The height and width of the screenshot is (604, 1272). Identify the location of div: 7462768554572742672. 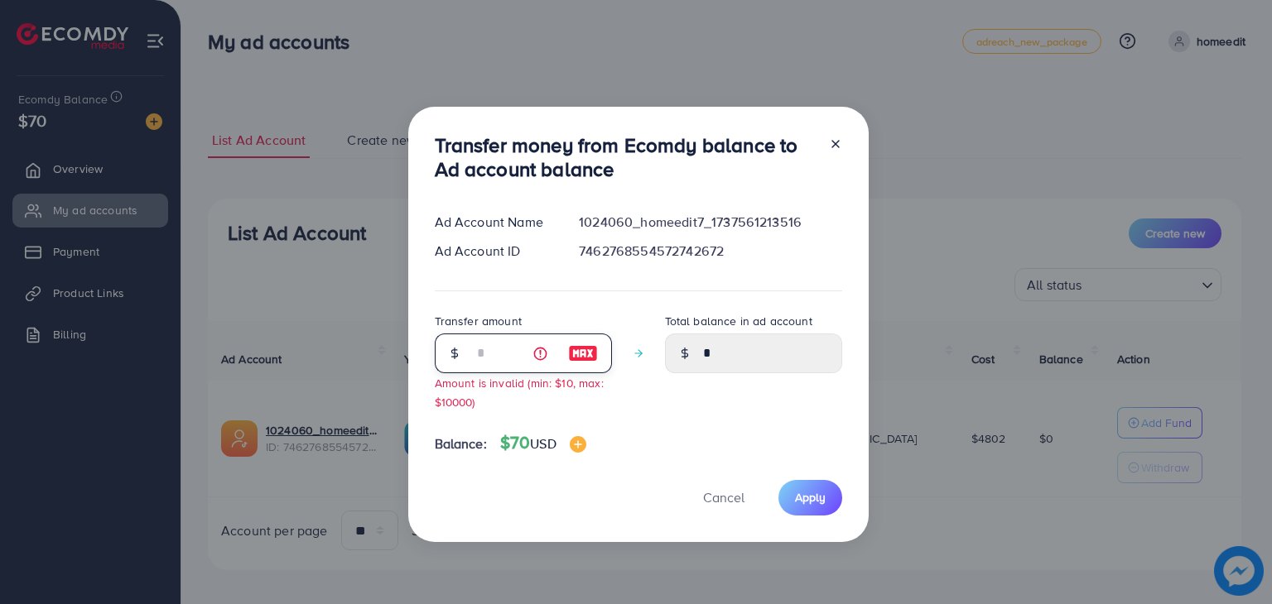
(710, 251).